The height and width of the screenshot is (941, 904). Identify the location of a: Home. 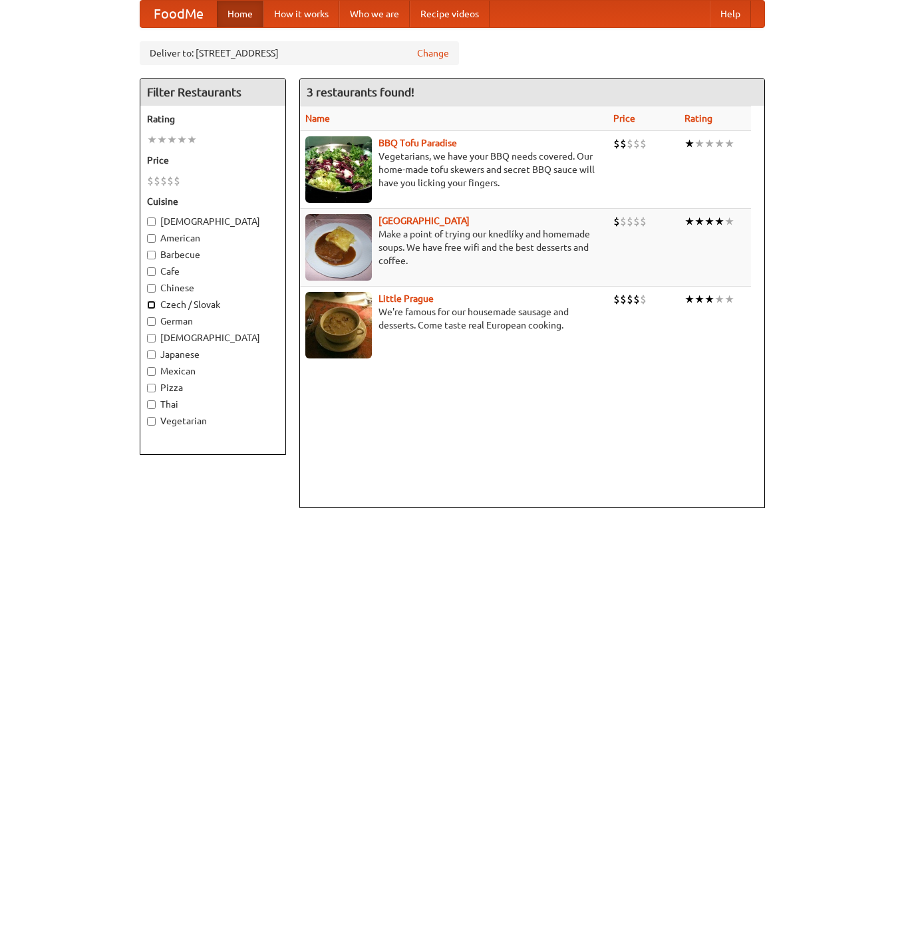
(240, 14).